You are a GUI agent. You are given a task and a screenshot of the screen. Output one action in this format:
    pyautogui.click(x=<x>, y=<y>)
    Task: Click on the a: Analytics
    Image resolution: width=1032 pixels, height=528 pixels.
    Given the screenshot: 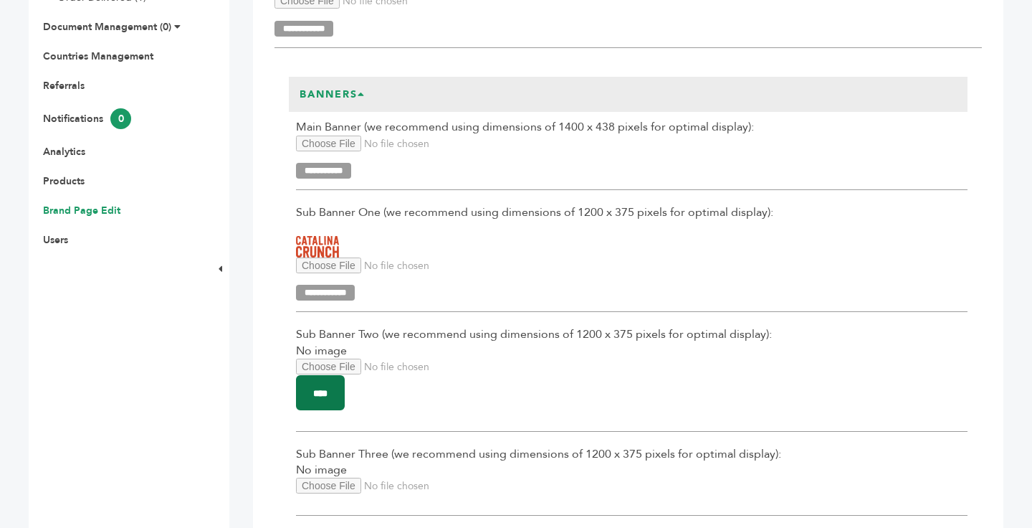 What is the action you would take?
    pyautogui.click(x=64, y=151)
    